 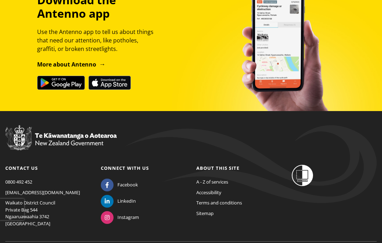 What do you see at coordinates (95, 40) in the screenshot?
I see `p: Use the Antenno app to tell us about things that need our attention, like potholes, graffiti, or ...` at bounding box center [95, 40].